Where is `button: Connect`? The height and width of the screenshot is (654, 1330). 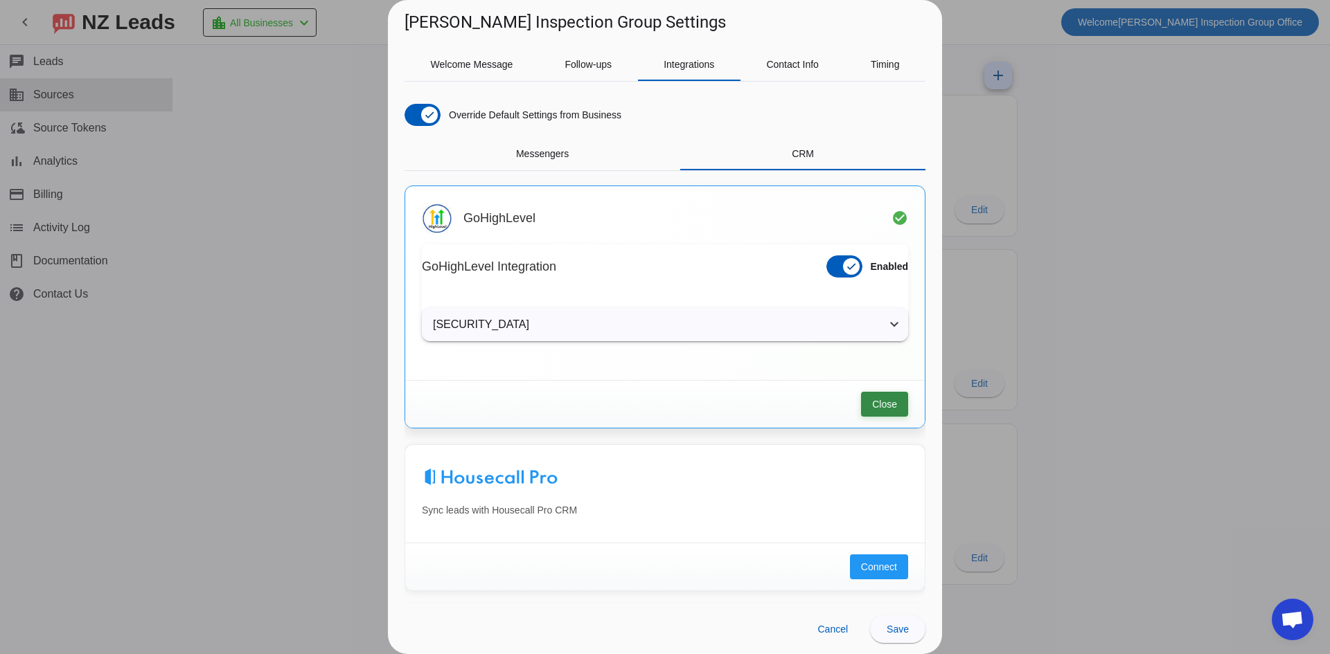
button: Connect is located at coordinates (879, 567).